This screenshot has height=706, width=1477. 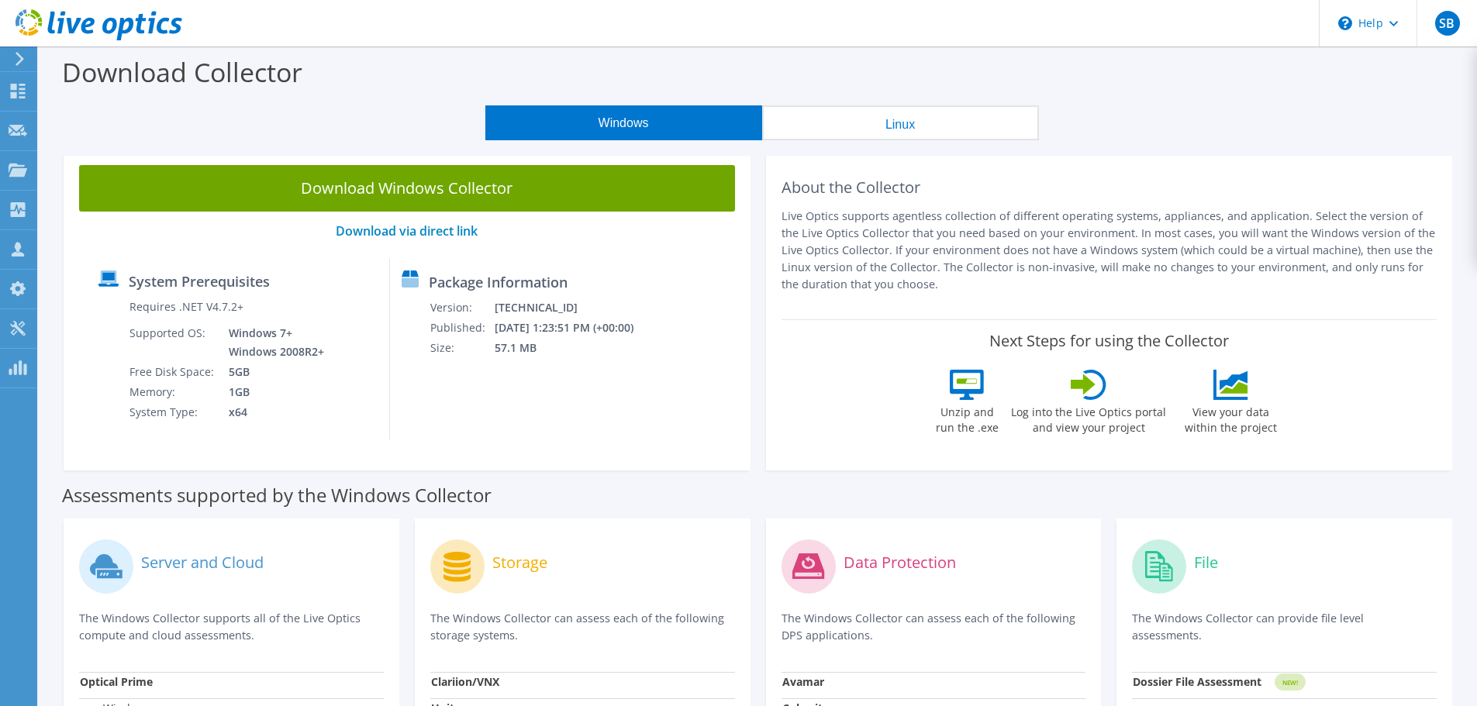 I want to click on p: The Windows Collector can provide file level assessments., so click(x=1284, y=627).